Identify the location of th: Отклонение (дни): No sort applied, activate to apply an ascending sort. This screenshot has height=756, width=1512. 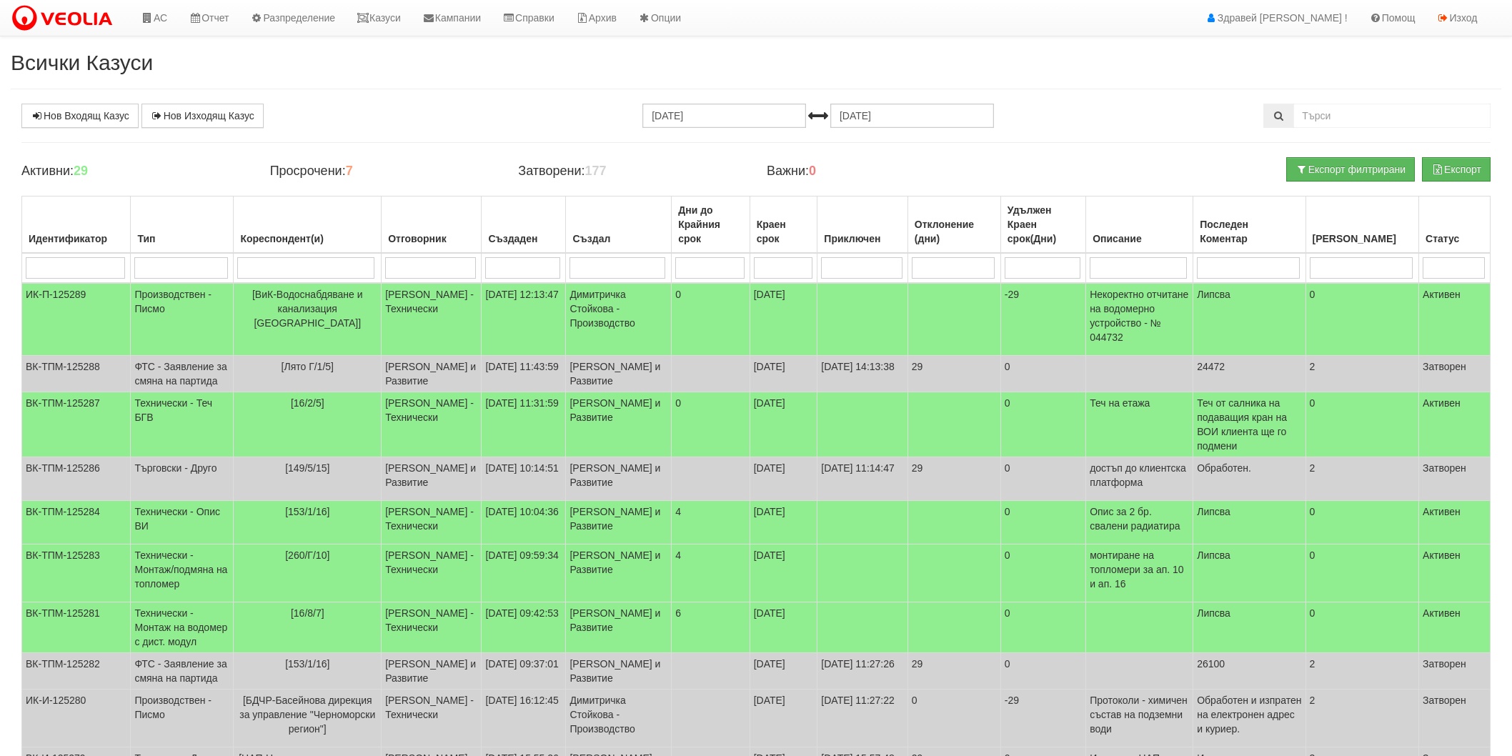
(954, 225).